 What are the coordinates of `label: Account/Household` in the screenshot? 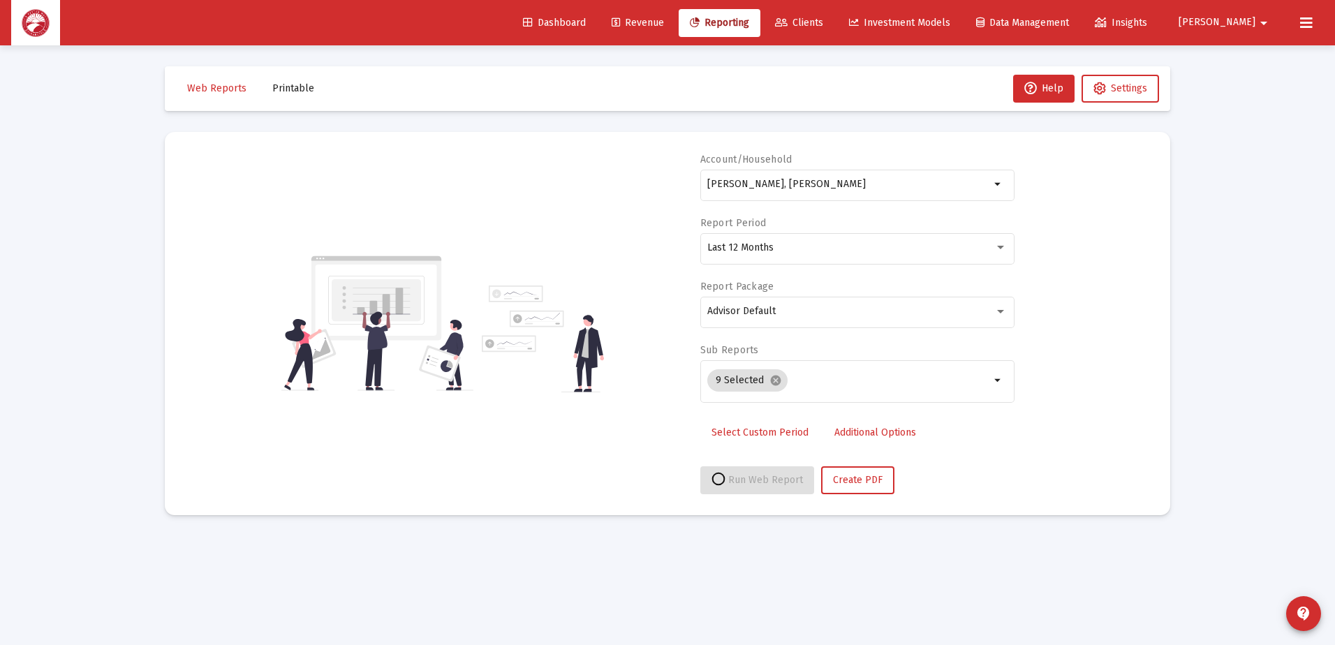 It's located at (746, 159).